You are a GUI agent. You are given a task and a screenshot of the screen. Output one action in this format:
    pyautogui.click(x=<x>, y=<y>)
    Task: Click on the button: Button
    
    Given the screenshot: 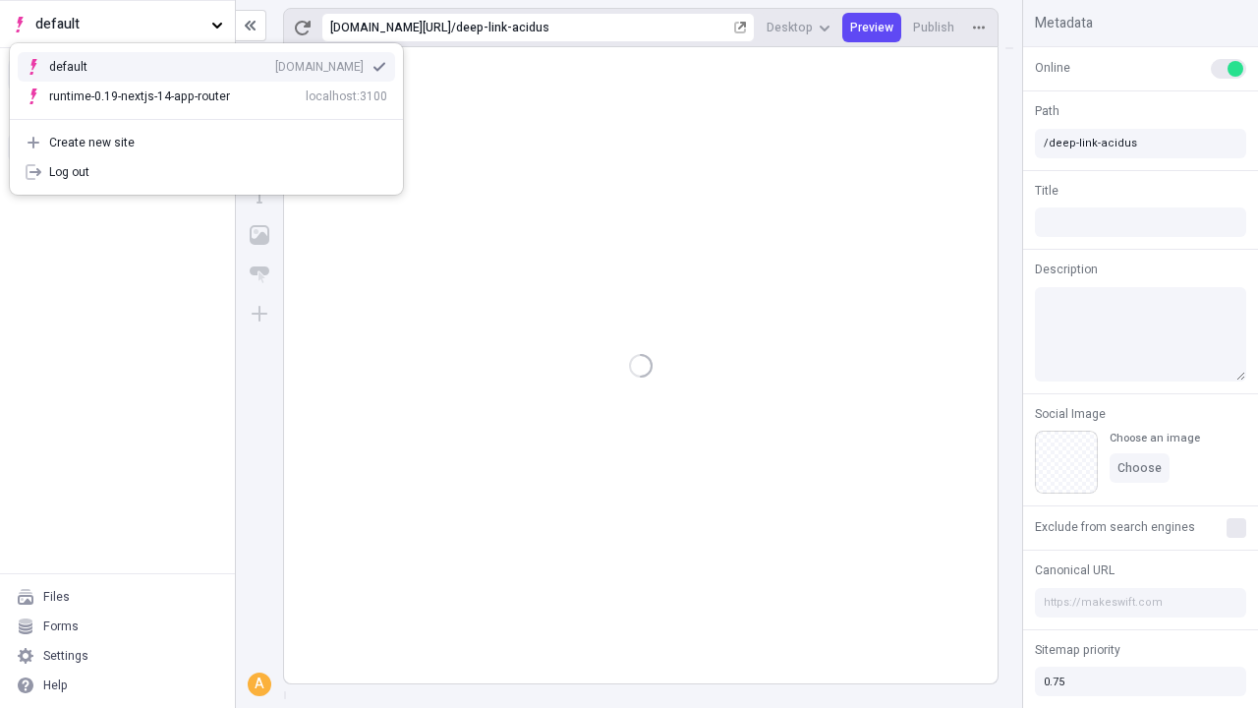 What is the action you would take?
    pyautogui.click(x=259, y=274)
    